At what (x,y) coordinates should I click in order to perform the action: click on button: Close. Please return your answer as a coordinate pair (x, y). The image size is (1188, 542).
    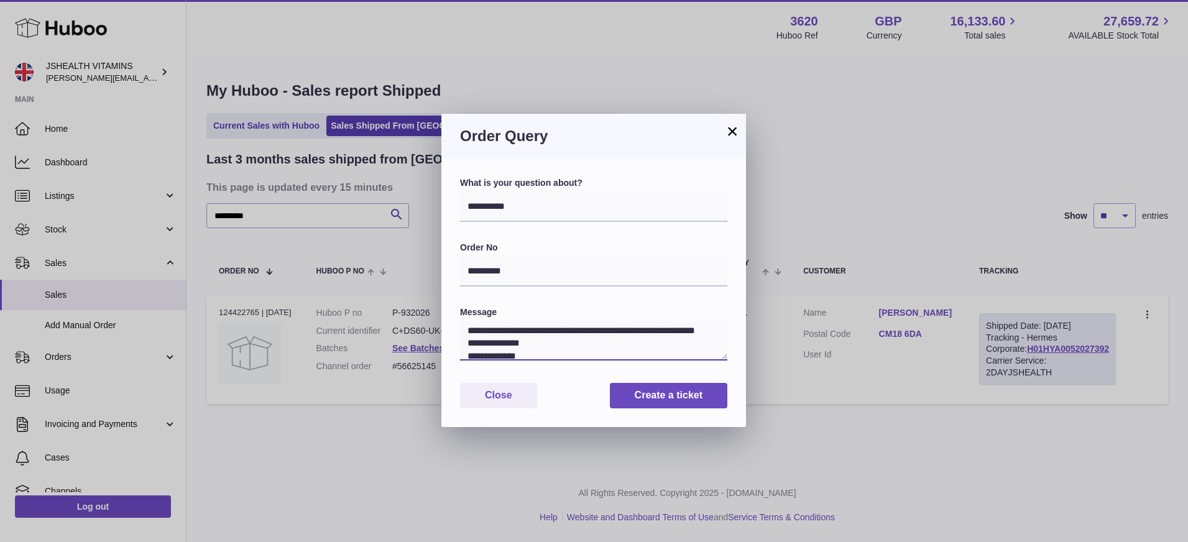
    Looking at the image, I should click on (499, 395).